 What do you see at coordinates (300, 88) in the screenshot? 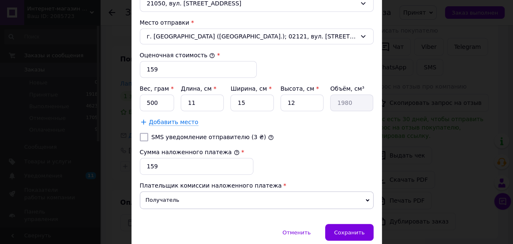
I see `label: Высота, см` at bounding box center [300, 88].